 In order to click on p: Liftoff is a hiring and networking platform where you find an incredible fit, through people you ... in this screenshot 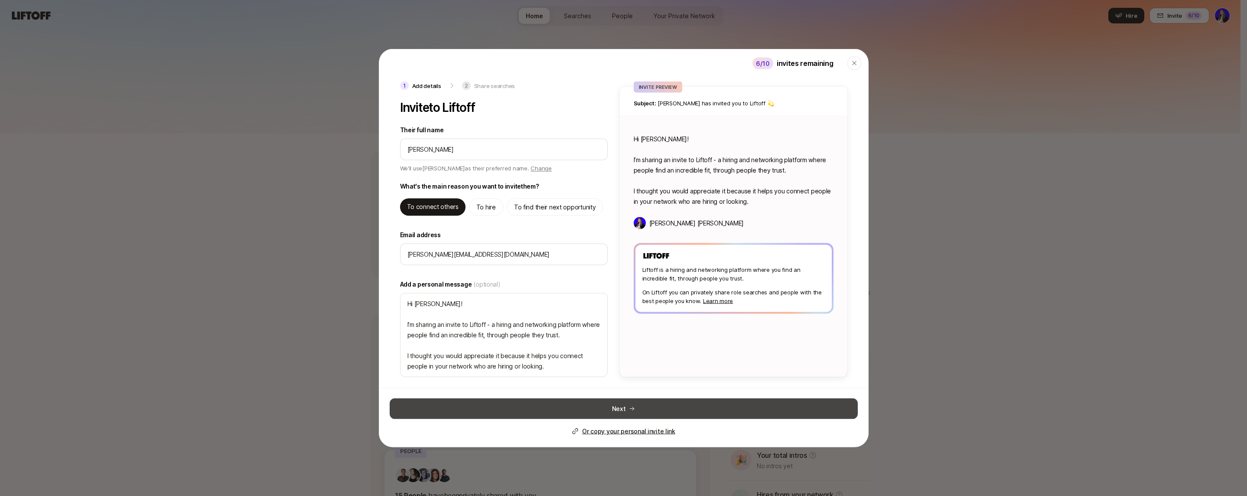, I will do `click(734, 274)`.